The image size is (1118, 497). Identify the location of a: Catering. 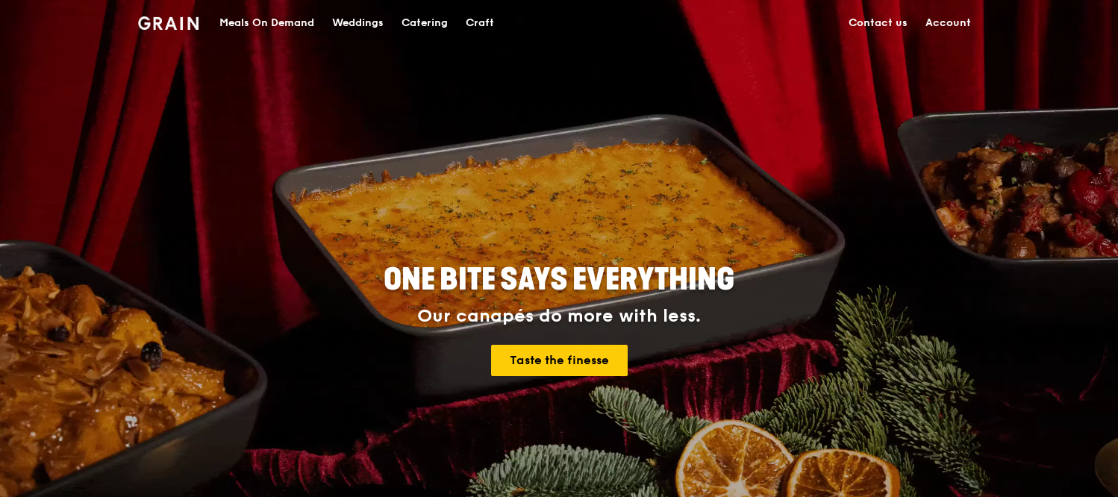
(424, 23).